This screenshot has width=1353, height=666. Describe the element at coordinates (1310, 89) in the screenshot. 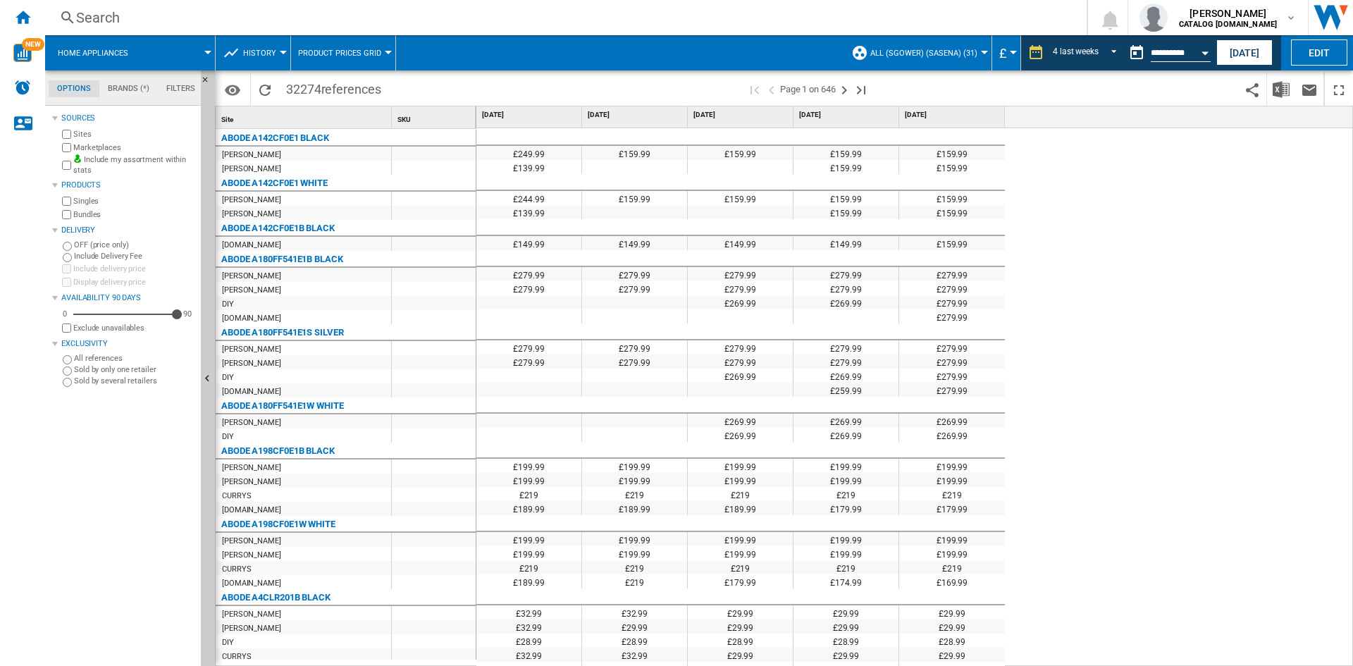

I see `button: Send this report by email` at that location.